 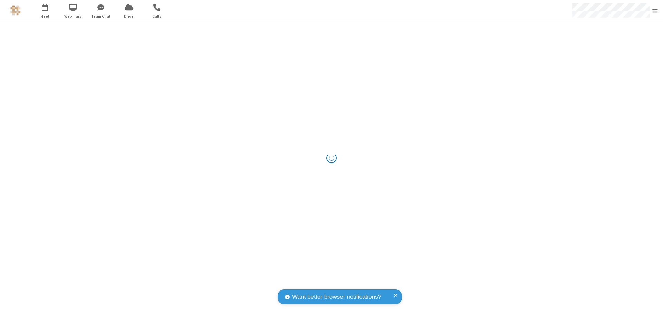 I want to click on img: QA Selenium DO NOT DELETE OR CHANGE, so click(x=16, y=10).